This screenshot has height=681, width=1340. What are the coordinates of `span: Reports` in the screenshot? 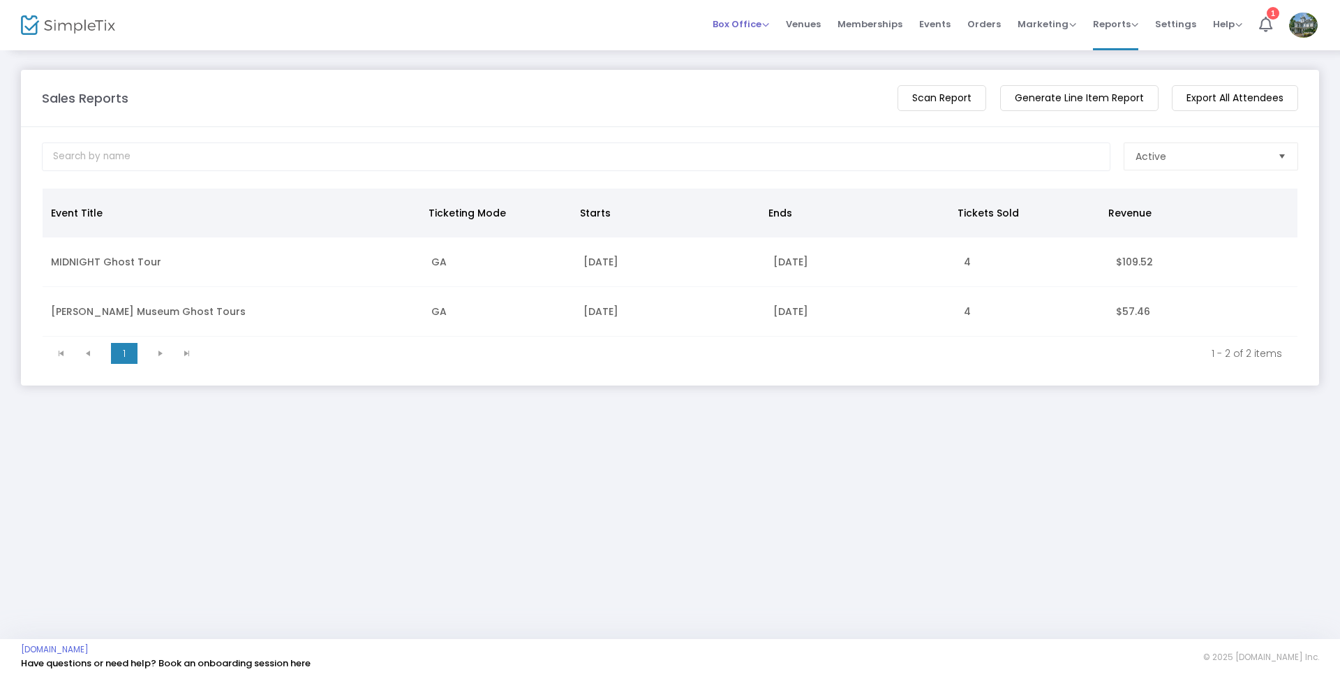 It's located at (1116, 24).